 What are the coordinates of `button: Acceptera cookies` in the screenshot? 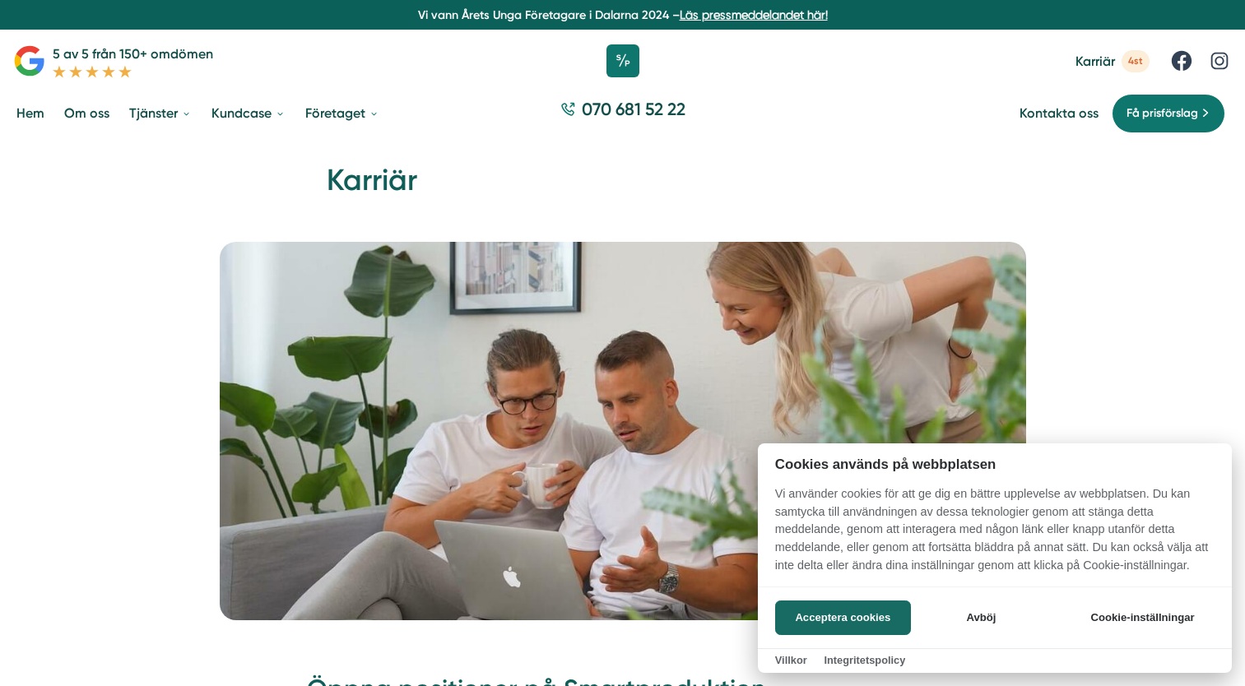 It's located at (843, 618).